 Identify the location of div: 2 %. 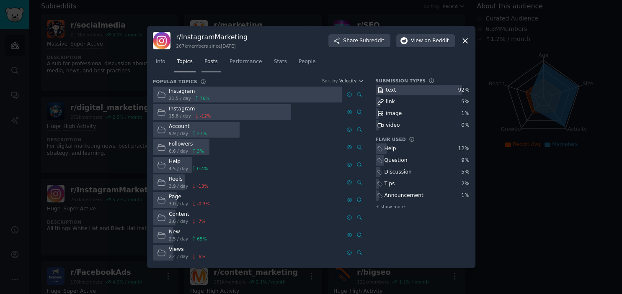
(465, 184).